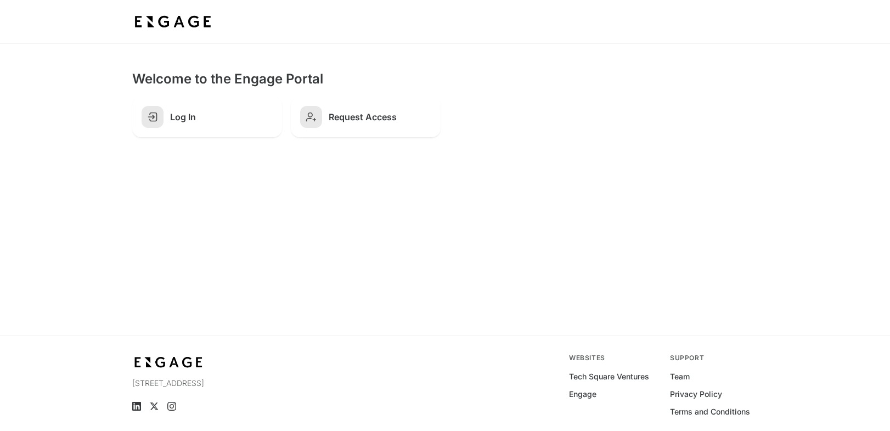 The image size is (890, 431). Describe the element at coordinates (380, 117) in the screenshot. I see `h2: Request Access` at that location.